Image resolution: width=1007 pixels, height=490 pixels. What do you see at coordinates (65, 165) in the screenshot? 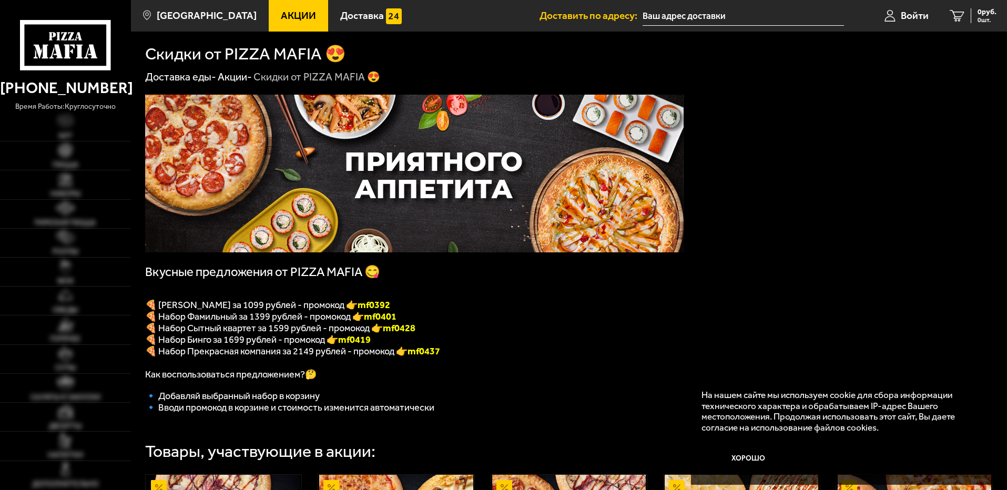
I see `span: Пицца` at bounding box center [65, 165].